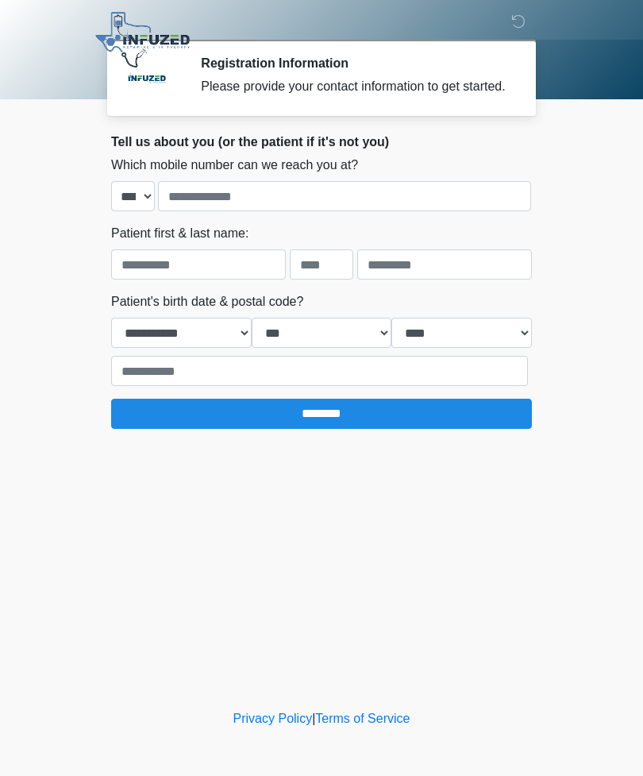 This screenshot has width=643, height=776. Describe the element at coordinates (234, 165) in the screenshot. I see `label: Which mobile number can we reach you at?` at that location.